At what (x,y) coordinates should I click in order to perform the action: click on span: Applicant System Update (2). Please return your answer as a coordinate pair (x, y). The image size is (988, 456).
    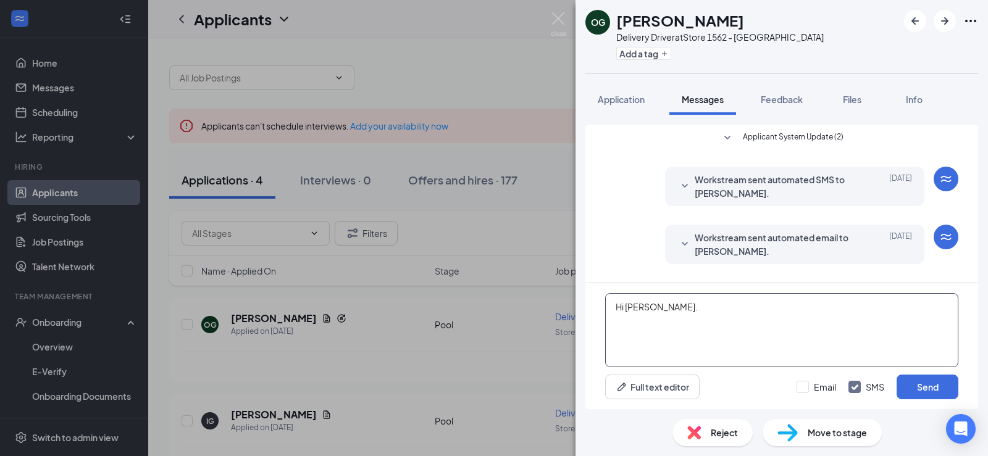
    Looking at the image, I should click on (793, 138).